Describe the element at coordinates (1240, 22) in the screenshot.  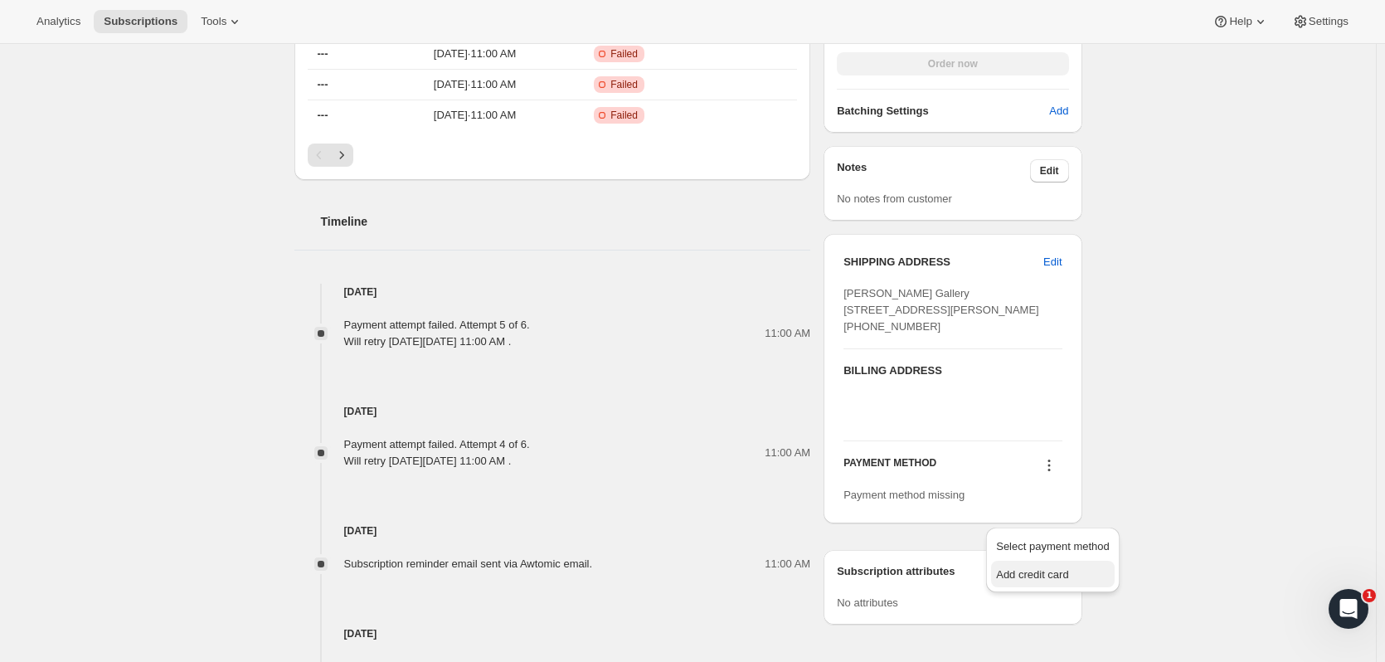
I see `span: Help` at that location.